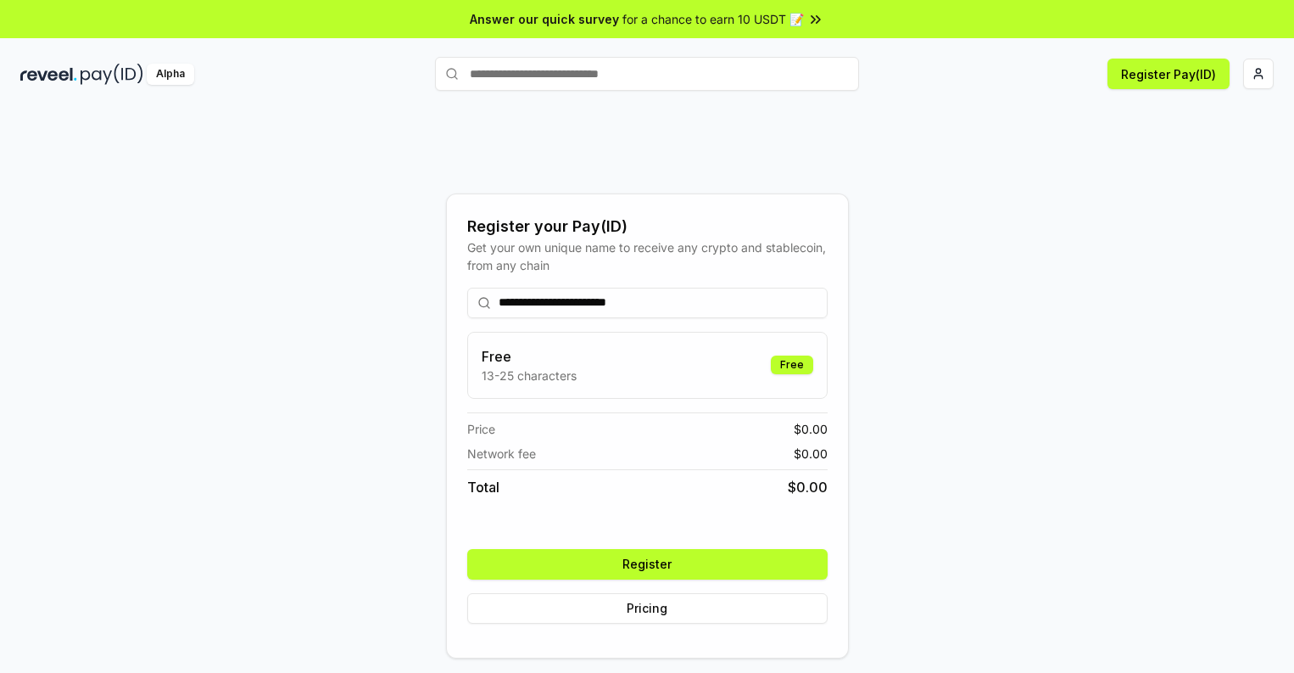 The width and height of the screenshot is (1294, 673). What do you see at coordinates (647, 564) in the screenshot?
I see `button: Register` at bounding box center [647, 564].